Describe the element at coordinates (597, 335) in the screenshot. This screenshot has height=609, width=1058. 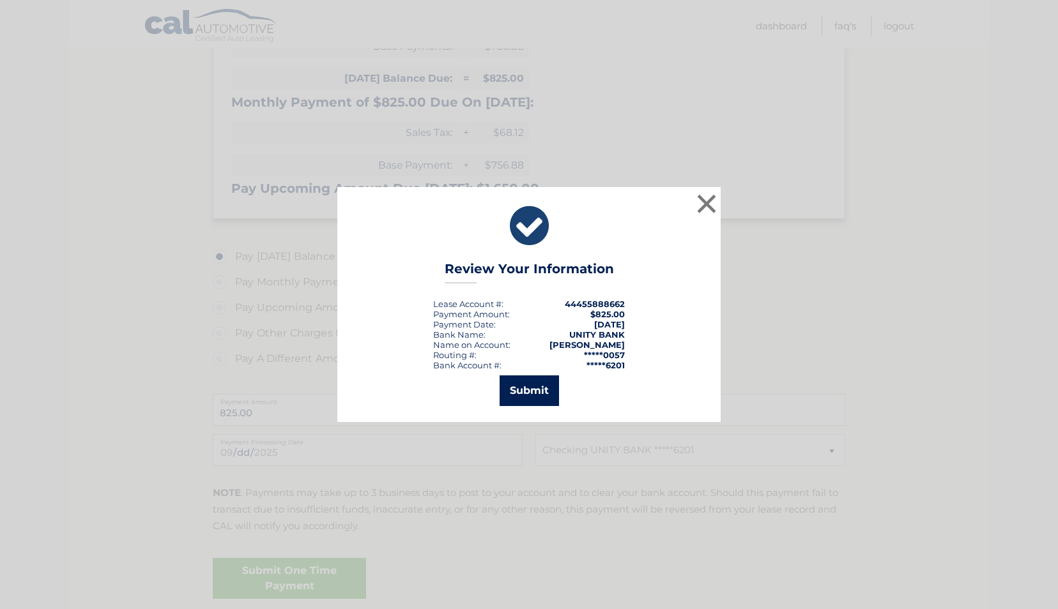
I see `strong: UNITY BANK` at that location.